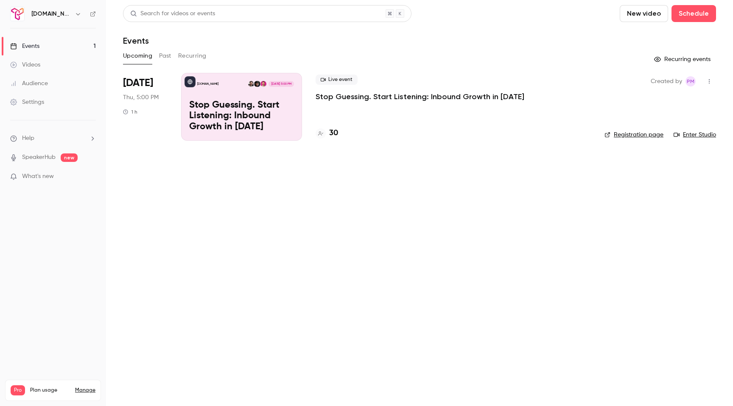 The image size is (733, 406). What do you see at coordinates (38, 176) in the screenshot?
I see `span: What's new` at bounding box center [38, 176].